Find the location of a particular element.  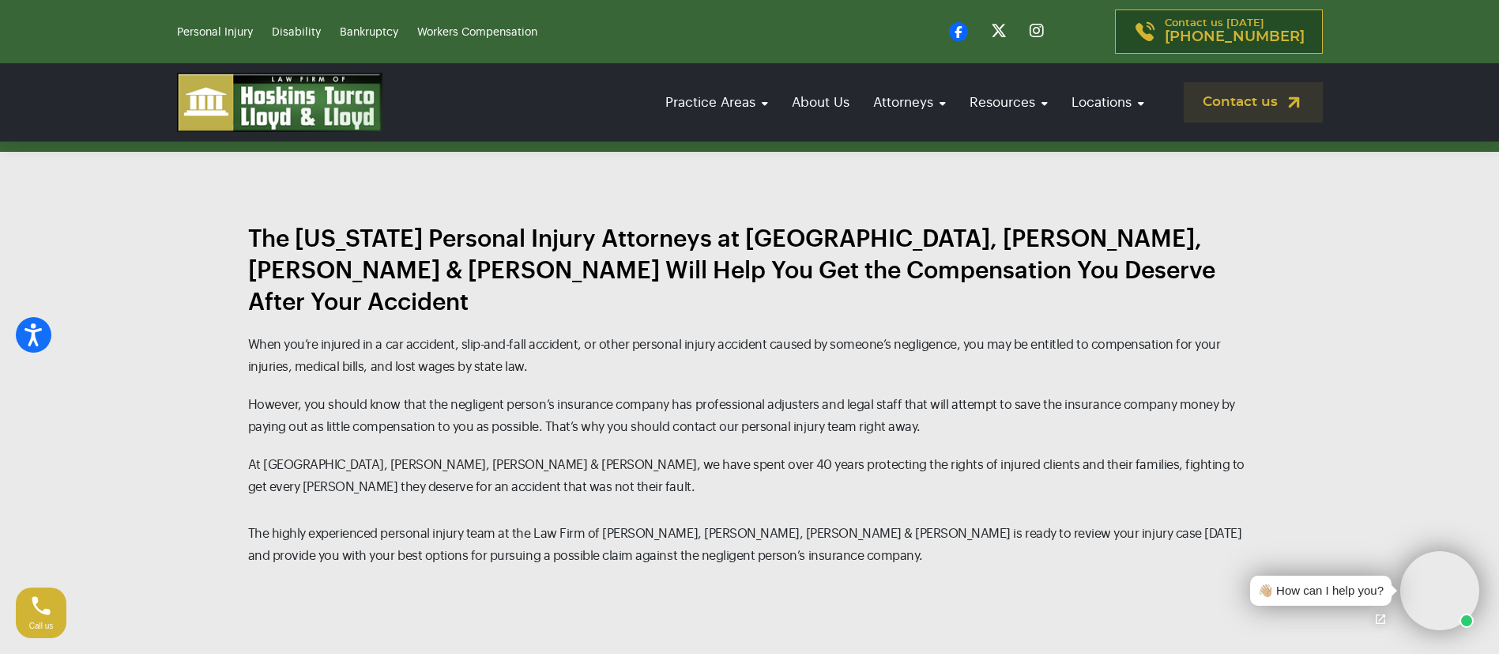

p: When you’re injured in a car accident, slip-and-fall accident, or other personal injury accident ... is located at coordinates (750, 356).